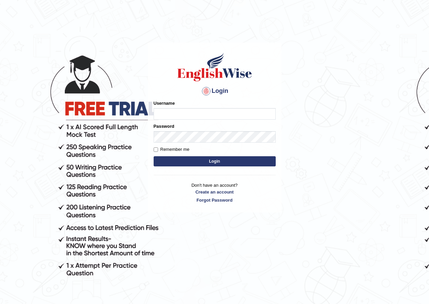 The height and width of the screenshot is (304, 429). What do you see at coordinates (215, 200) in the screenshot?
I see `a: Forgot Password` at bounding box center [215, 200].